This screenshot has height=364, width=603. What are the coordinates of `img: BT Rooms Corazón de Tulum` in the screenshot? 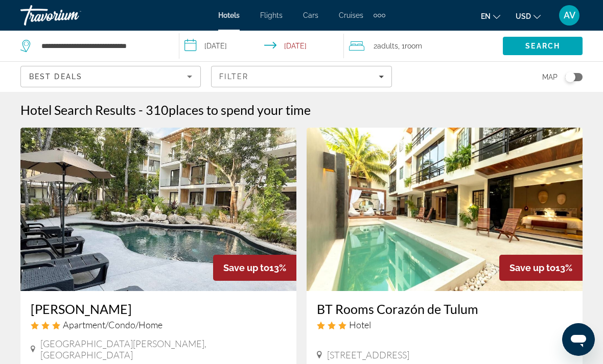 It's located at (444, 209).